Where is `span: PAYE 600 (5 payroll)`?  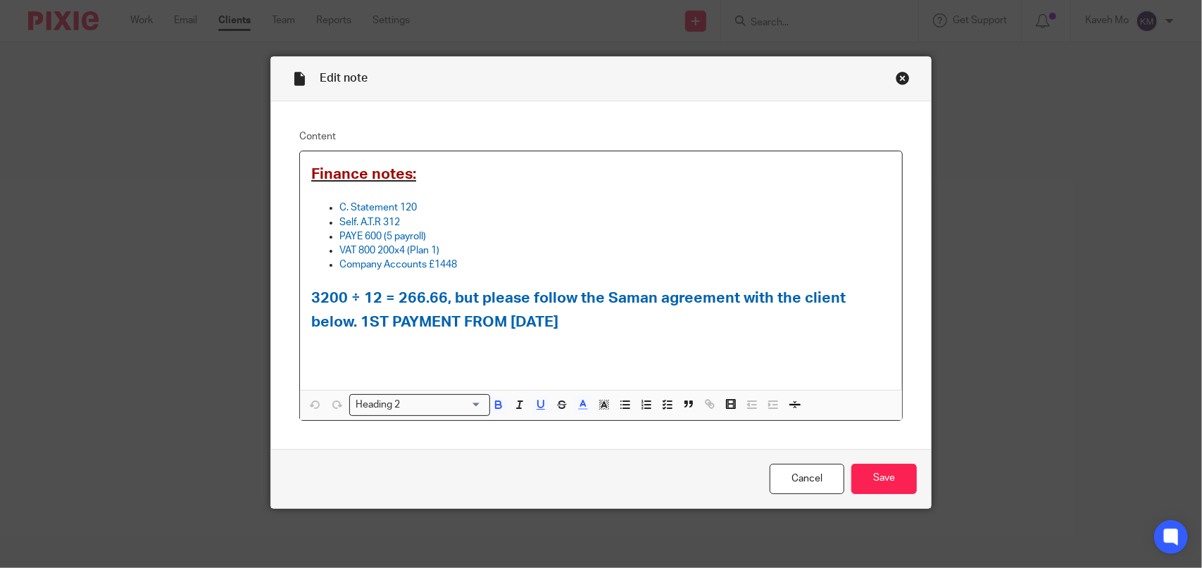 span: PAYE 600 (5 payroll) is located at coordinates (382, 237).